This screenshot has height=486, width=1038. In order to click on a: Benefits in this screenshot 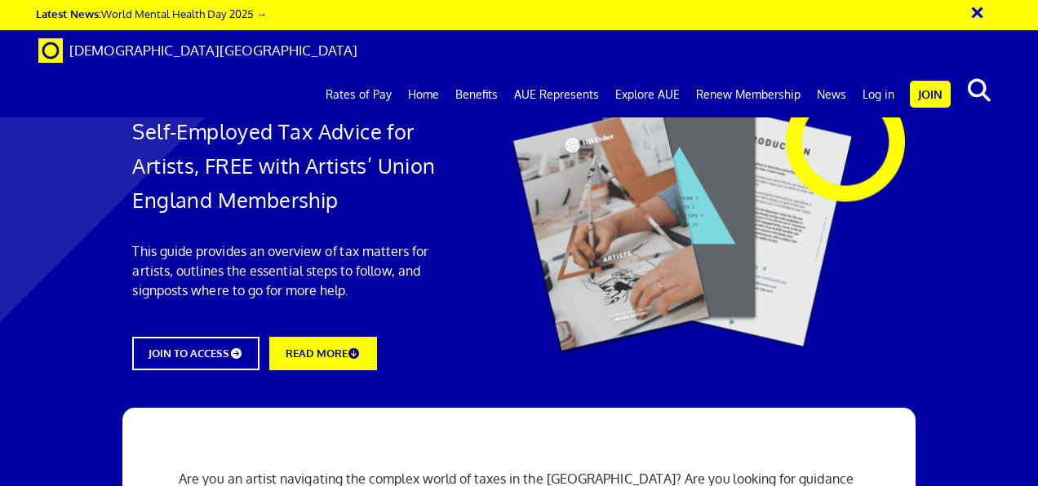, I will do `click(477, 95)`.